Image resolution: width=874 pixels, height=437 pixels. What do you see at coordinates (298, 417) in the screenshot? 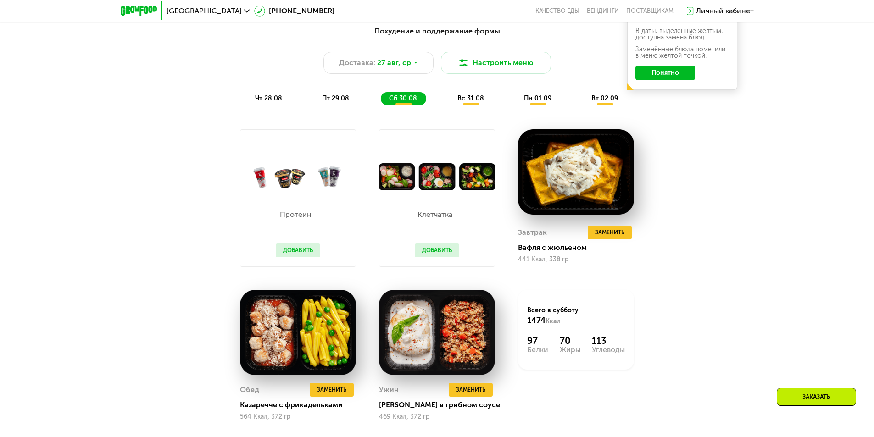
I see `div: 564 Ккал, 372 гр` at bounding box center [298, 417].